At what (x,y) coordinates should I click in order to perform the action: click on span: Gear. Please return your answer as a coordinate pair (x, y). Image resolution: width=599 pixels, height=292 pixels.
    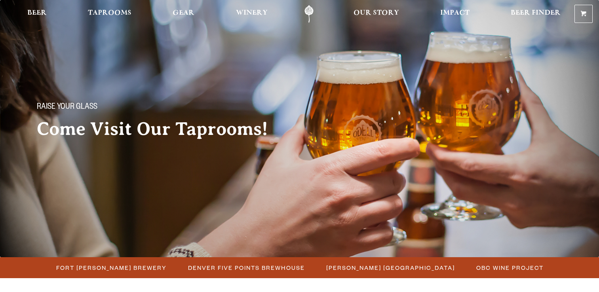
    Looking at the image, I should click on (183, 13).